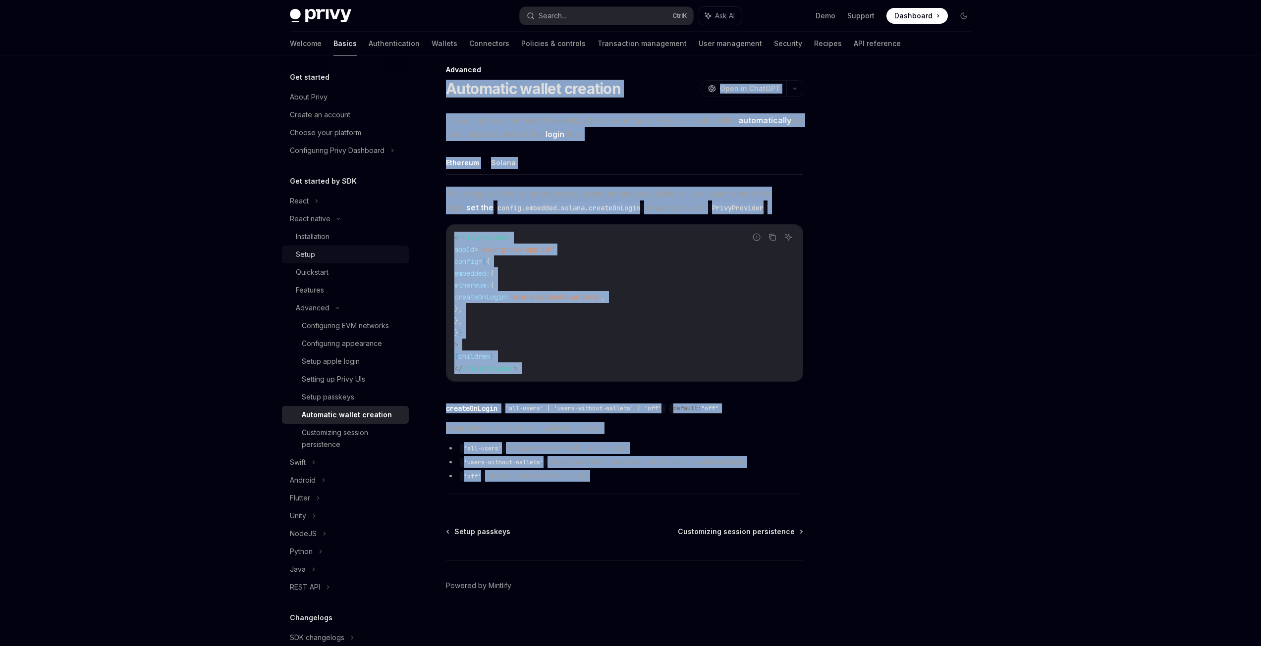 The height and width of the screenshot is (646, 1261). I want to click on div: Configuring Privy Dashboard, so click(337, 151).